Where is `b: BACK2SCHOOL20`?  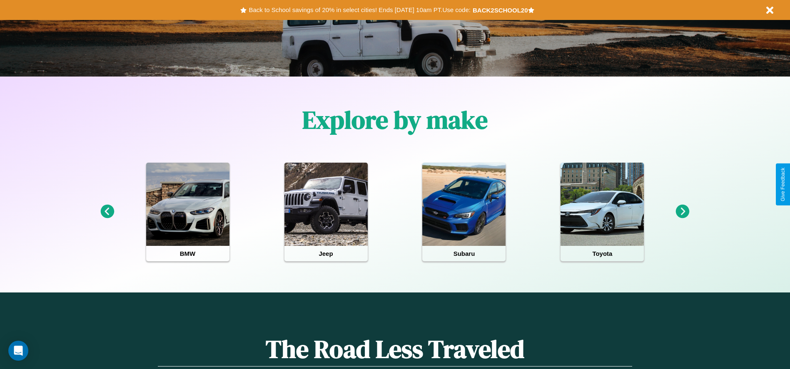
b: BACK2SCHOOL20 is located at coordinates (500, 10).